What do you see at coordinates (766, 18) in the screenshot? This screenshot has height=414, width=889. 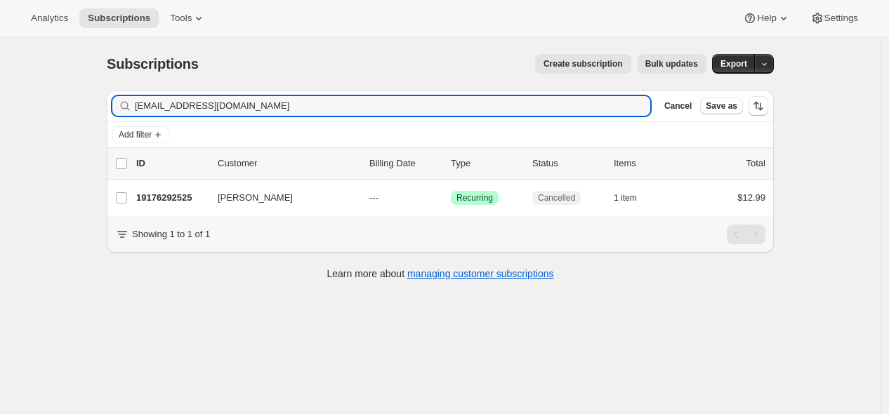 I see `button: Help` at bounding box center [766, 18].